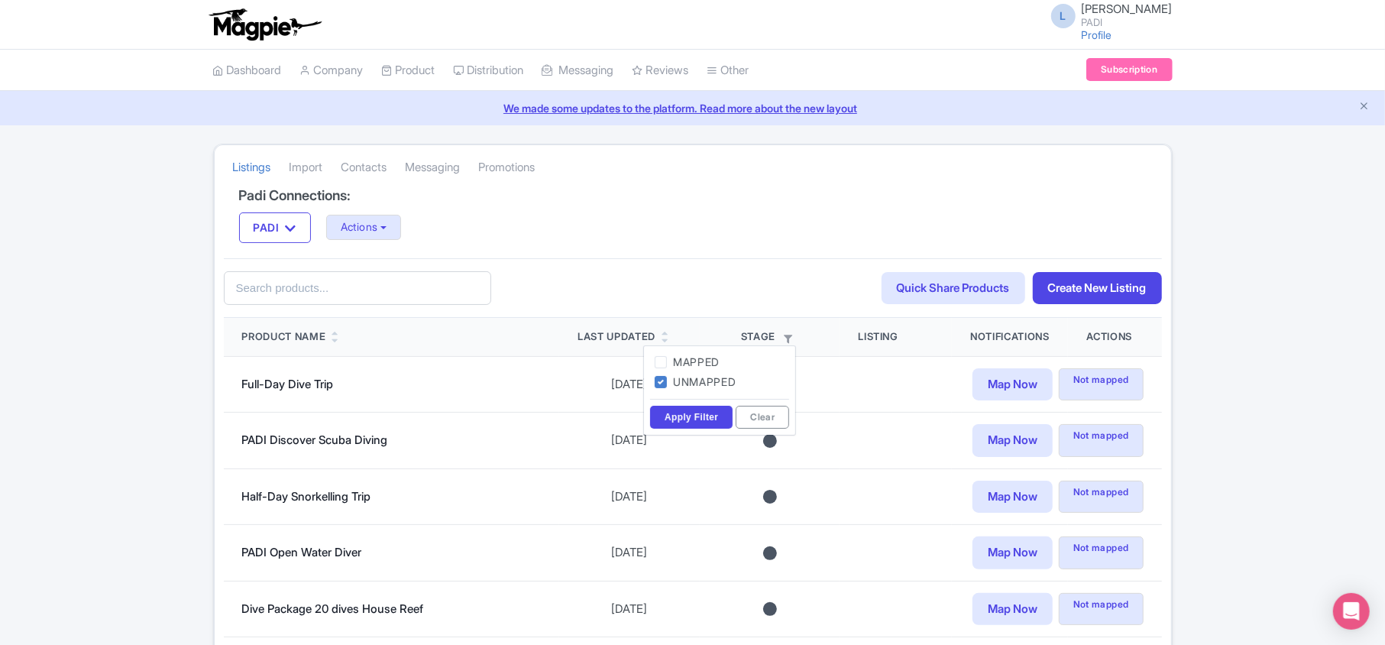  I want to click on img: logo-ab69f6fb50320c5b225c76a69d11143b.png, so click(264, 24).